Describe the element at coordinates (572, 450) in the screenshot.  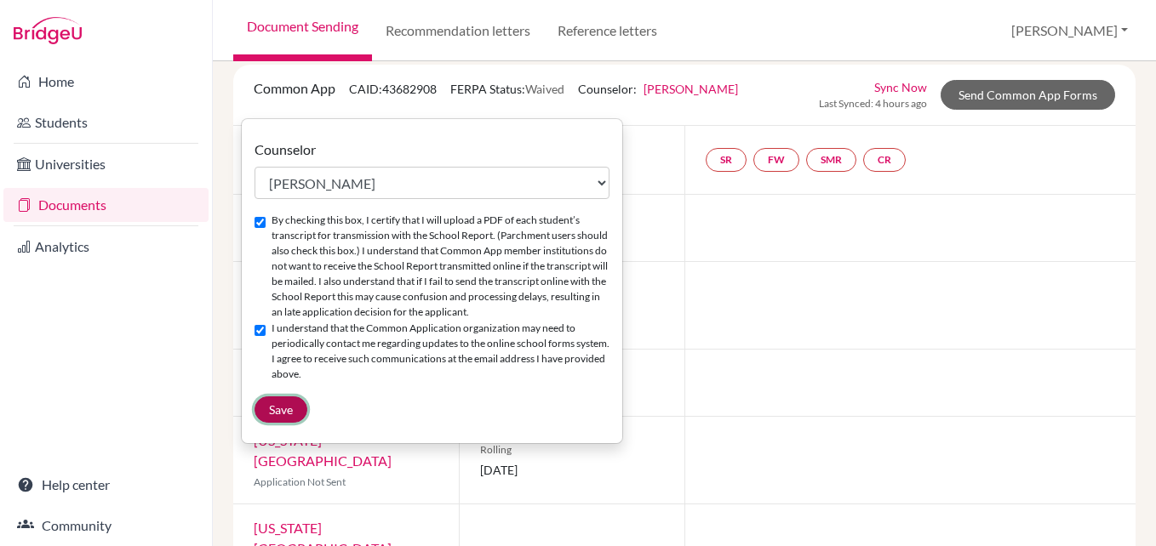
I see `span: Rolling` at that location.